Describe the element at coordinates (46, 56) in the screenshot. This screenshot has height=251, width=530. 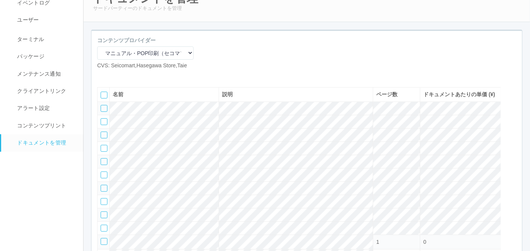
I see `a: パッケージ` at that location.